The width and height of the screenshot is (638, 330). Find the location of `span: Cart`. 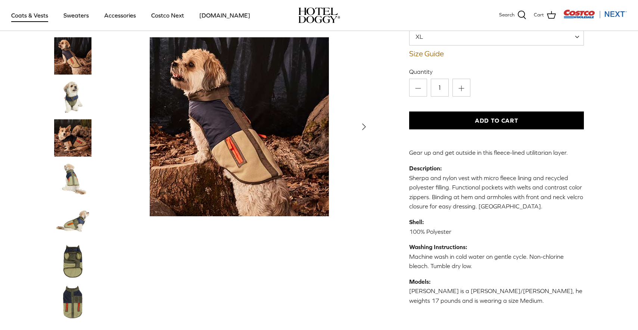

span: Cart is located at coordinates (539, 15).